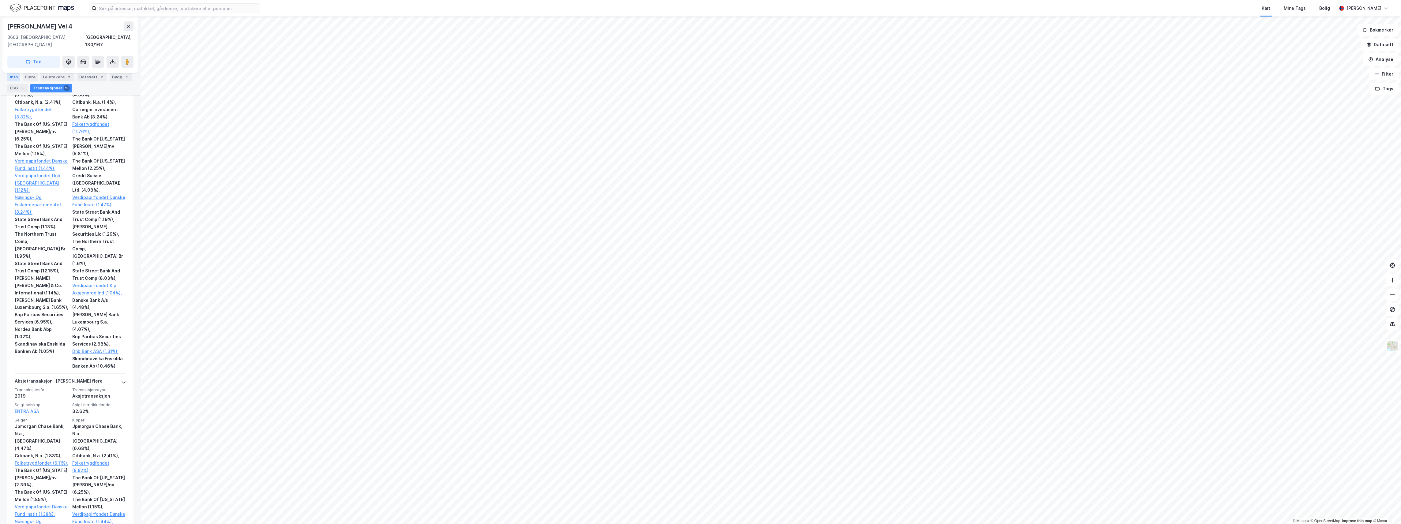 This screenshot has width=1401, height=524. What do you see at coordinates (99, 351) in the screenshot?
I see `a: Dnb Bank ASA (1.31%),` at bounding box center [99, 351].